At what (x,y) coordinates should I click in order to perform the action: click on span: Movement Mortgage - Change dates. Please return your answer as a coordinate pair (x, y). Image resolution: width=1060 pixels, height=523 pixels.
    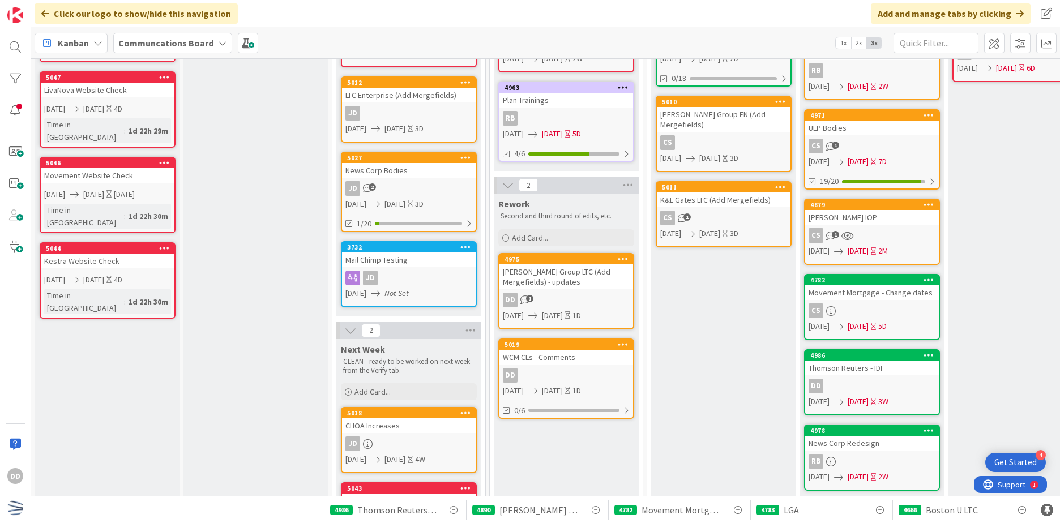
    Looking at the image, I should click on (682, 510).